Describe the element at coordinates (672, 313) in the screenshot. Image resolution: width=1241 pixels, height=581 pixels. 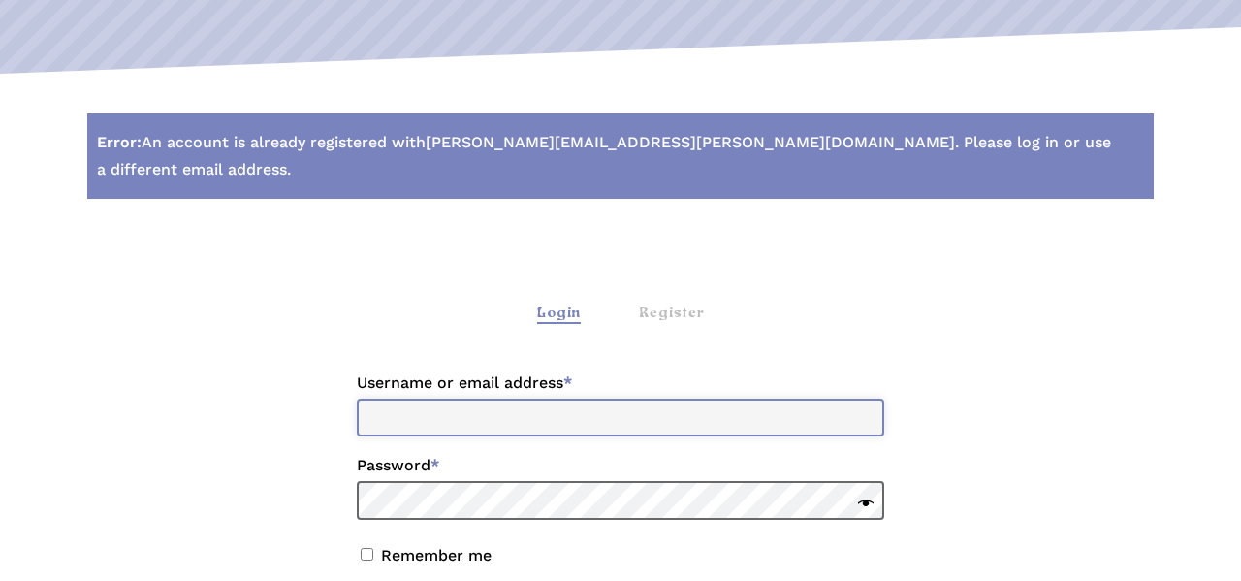
I see `div: Register` at that location.